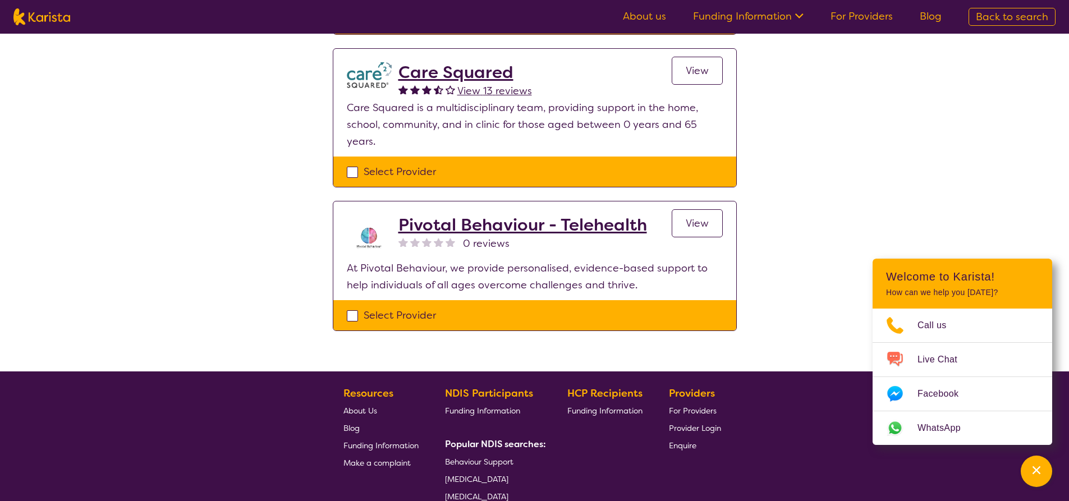  I want to click on h2: Pivotal Behaviour - Telehealth, so click(523, 225).